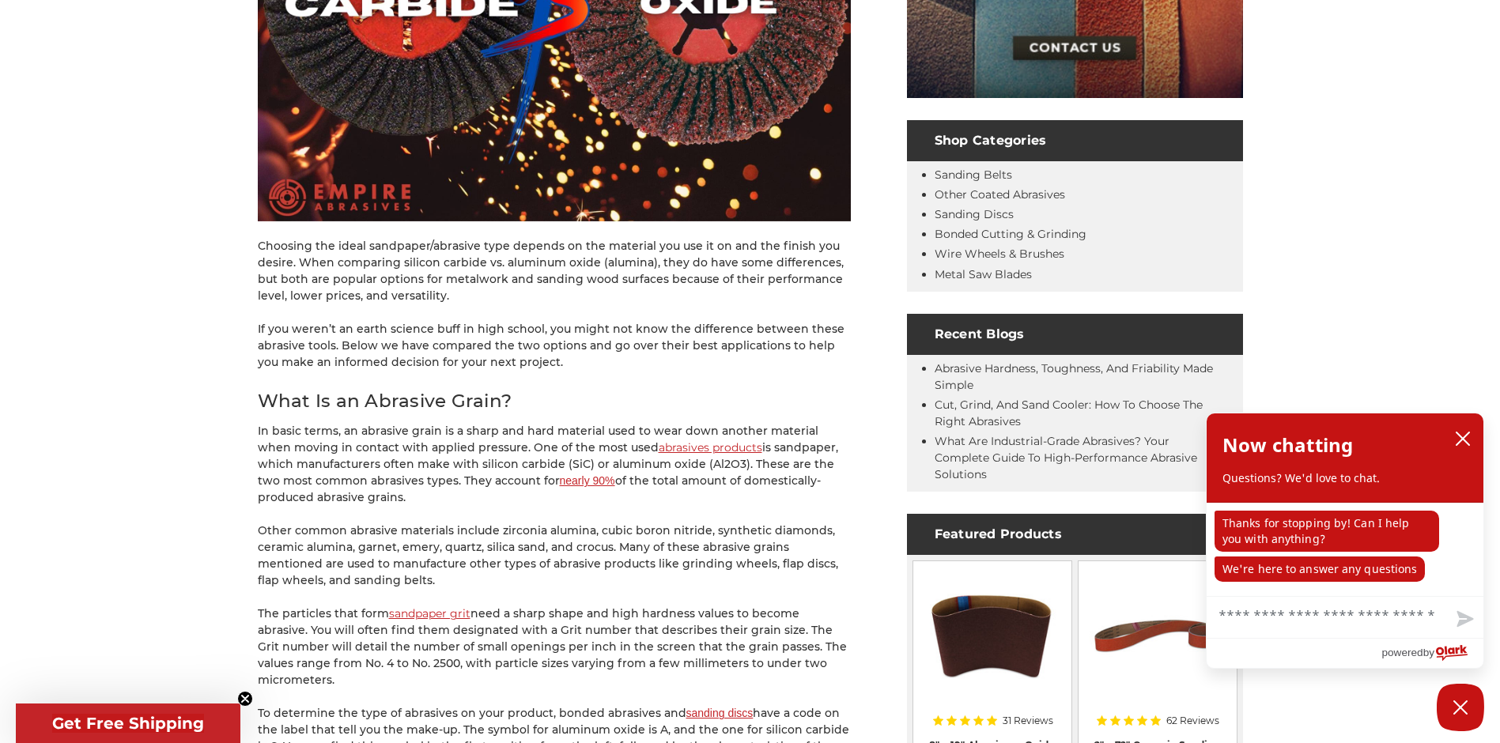  Describe the element at coordinates (554, 401) in the screenshot. I see `h2: What Is an Abrasive Grain?` at that location.